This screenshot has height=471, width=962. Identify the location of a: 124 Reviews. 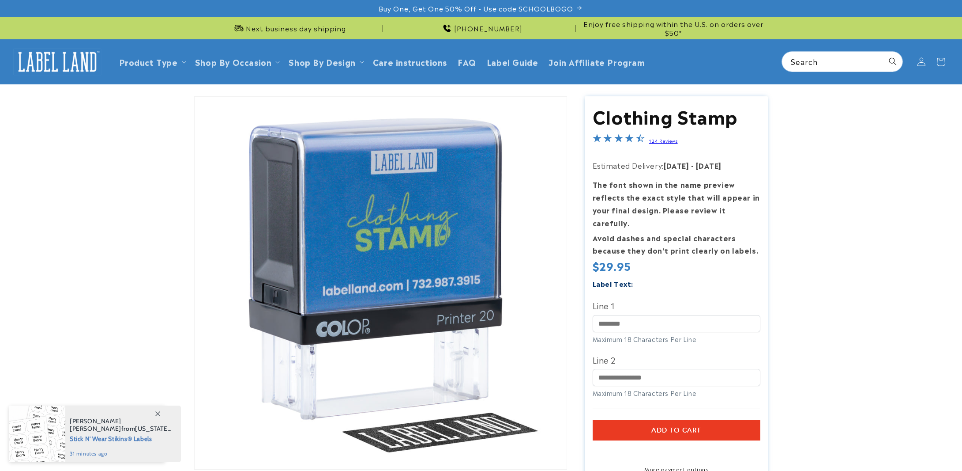
(663, 140).